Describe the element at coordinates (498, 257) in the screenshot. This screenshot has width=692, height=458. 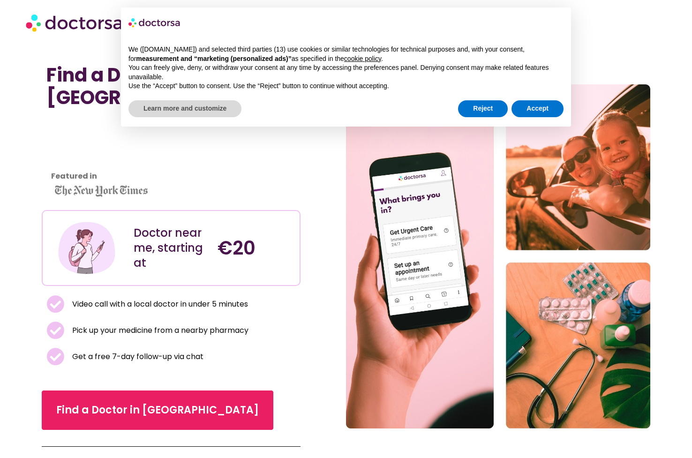
I see `img: Doctor Near Me in Salamanca` at that location.